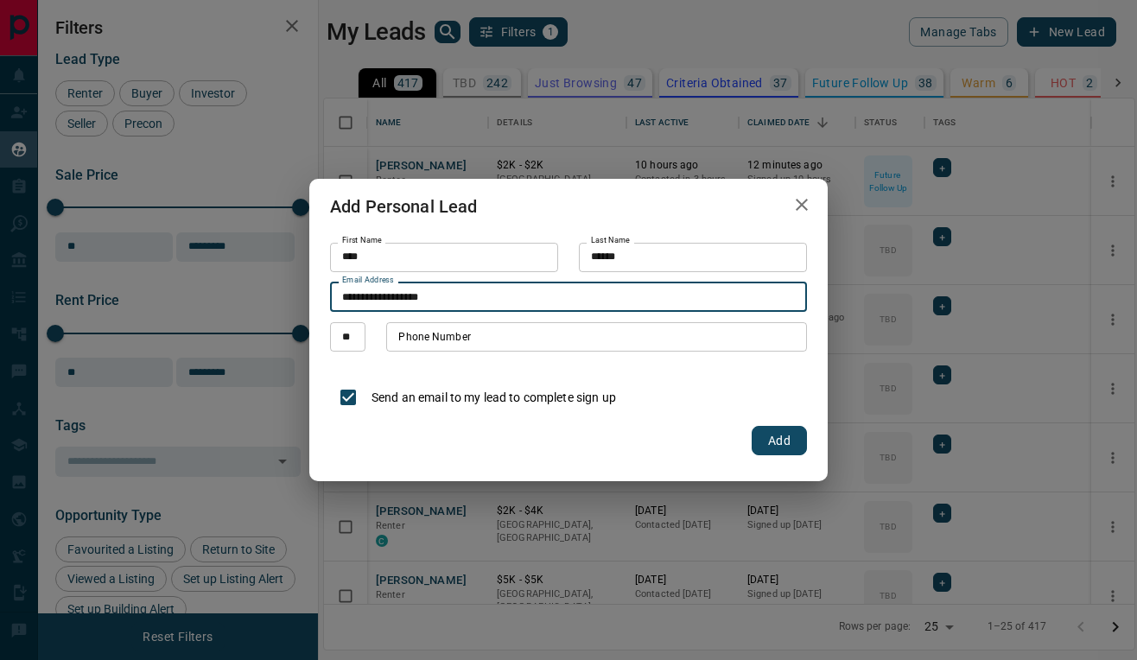 The width and height of the screenshot is (1137, 660). Describe the element at coordinates (403, 206) in the screenshot. I see `h2: Add Personal Lead` at that location.